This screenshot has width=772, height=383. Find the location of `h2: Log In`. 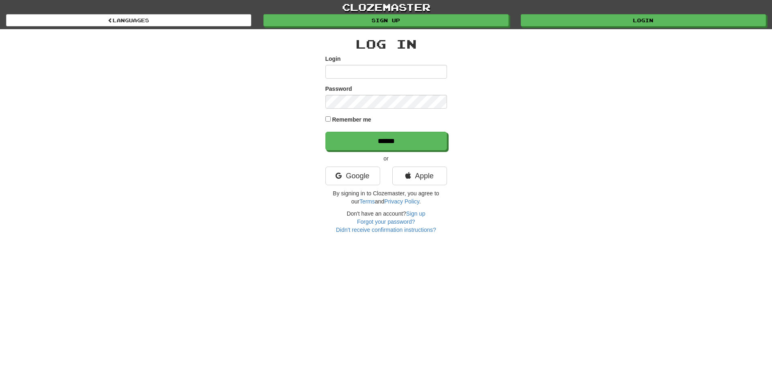

h2: Log In is located at coordinates (386, 44).